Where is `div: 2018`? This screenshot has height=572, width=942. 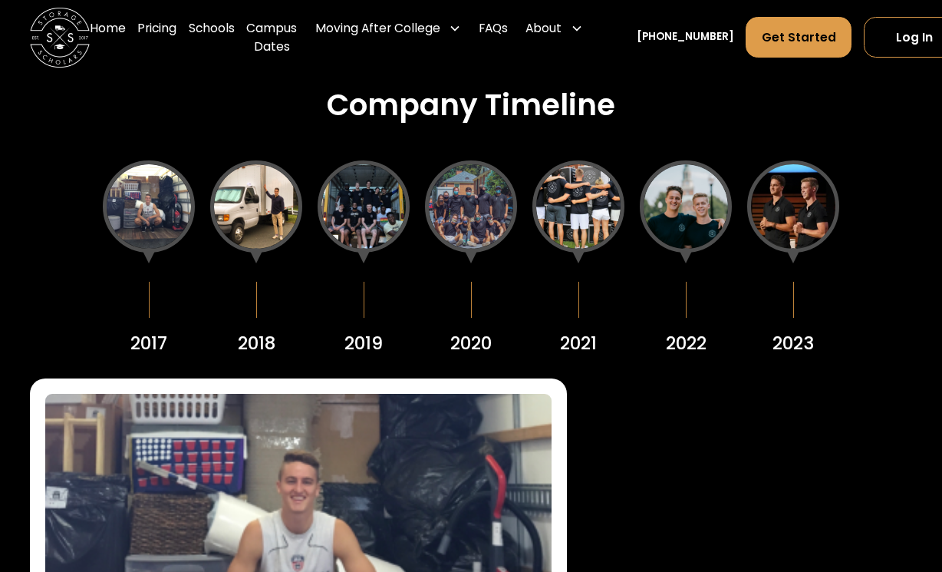
div: 2018 is located at coordinates (256, 343).